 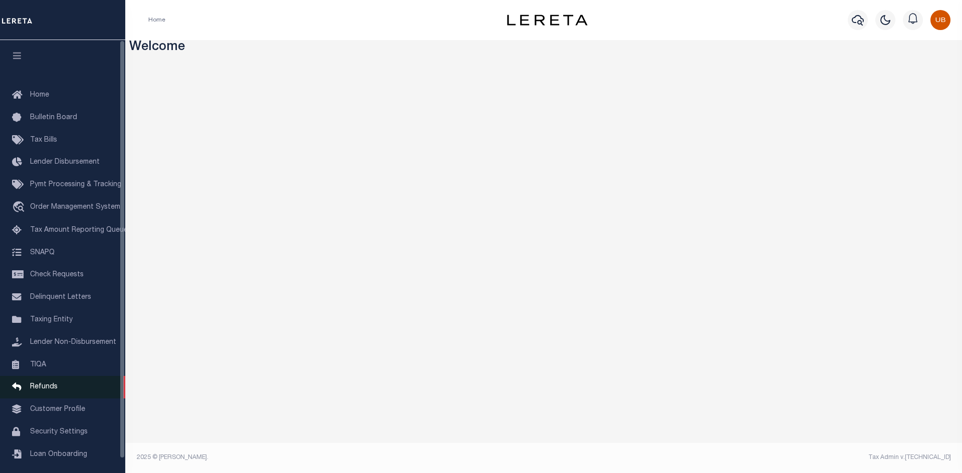 I want to click on i: travel_explore, so click(x=20, y=208).